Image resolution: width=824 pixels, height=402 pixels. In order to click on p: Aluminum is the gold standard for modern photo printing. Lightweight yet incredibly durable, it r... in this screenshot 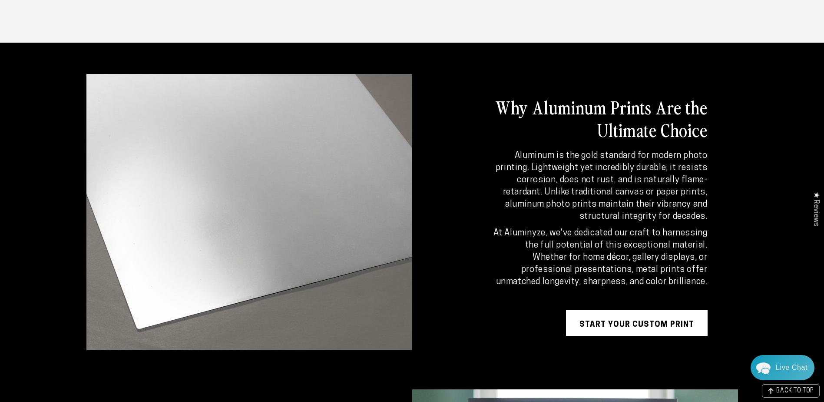, I will do `click(599, 186)`.